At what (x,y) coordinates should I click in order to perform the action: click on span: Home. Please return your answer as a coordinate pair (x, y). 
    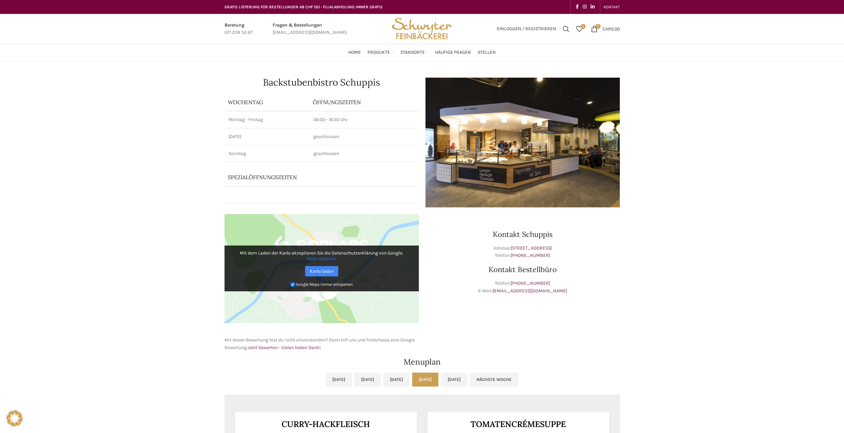
    Looking at the image, I should click on (355, 52).